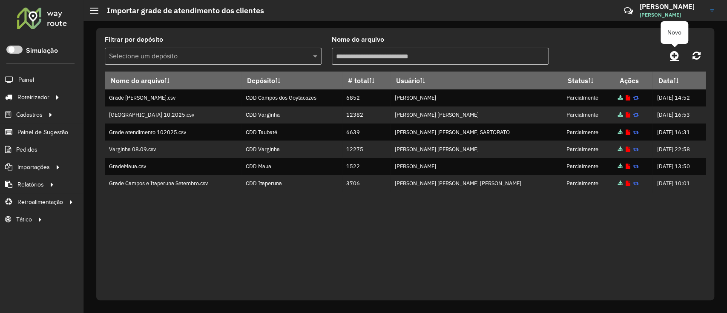 This screenshot has width=727, height=313. Describe the element at coordinates (40, 202) in the screenshot. I see `span: Retroalimentação` at that location.